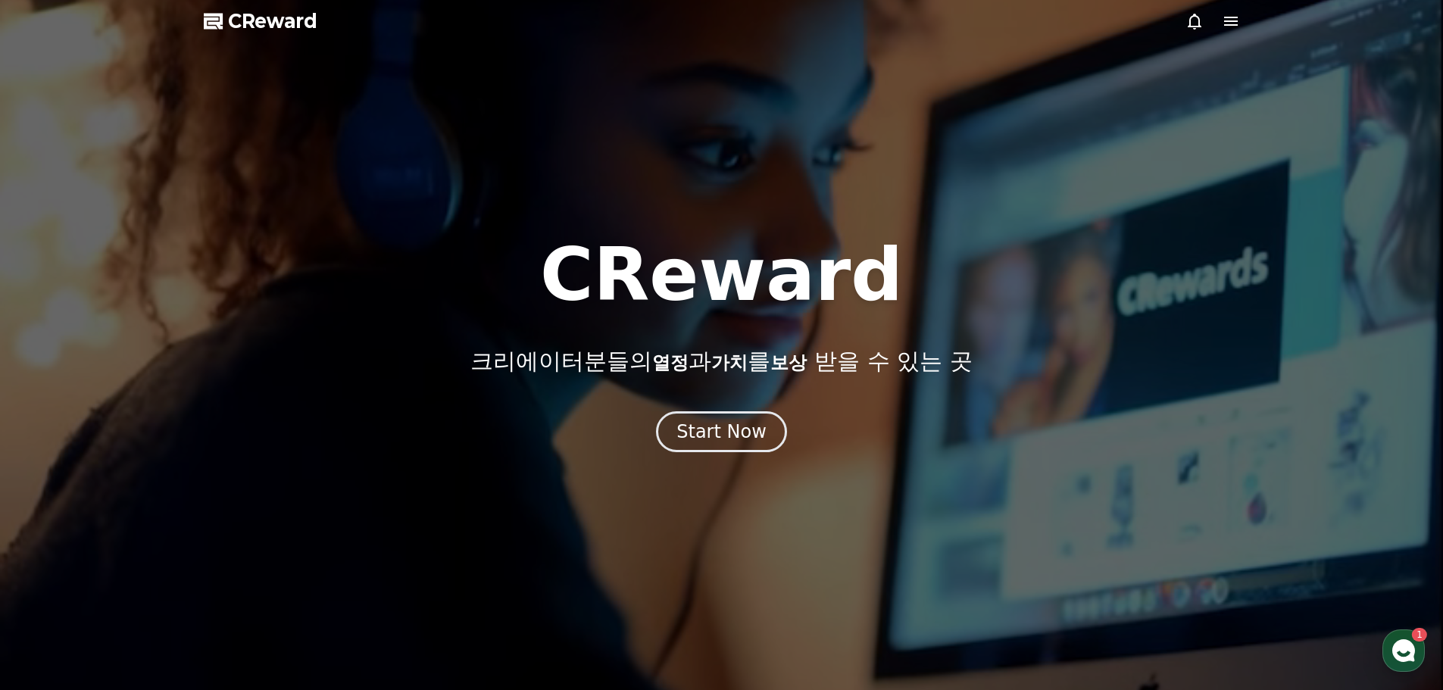  What do you see at coordinates (52, 509) in the screenshot?
I see `span: 홈` at bounding box center [52, 509].